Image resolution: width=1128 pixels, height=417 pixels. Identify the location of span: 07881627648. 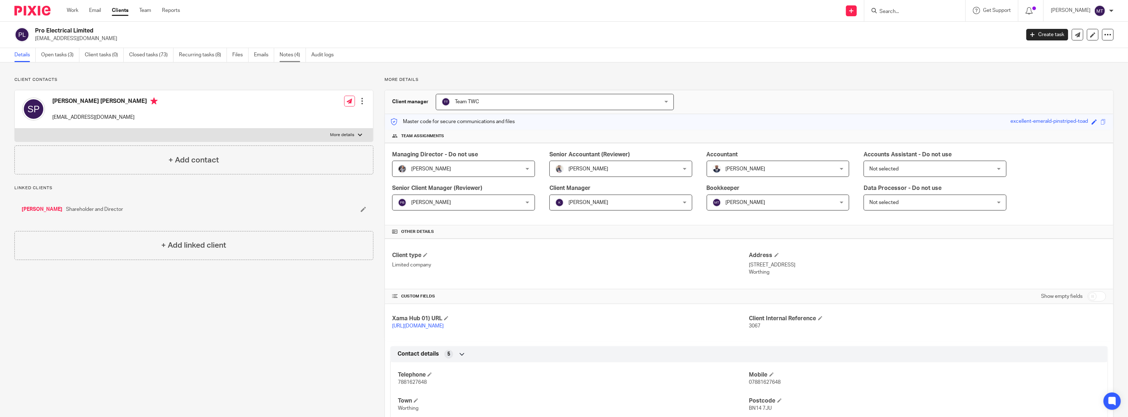
(765, 382).